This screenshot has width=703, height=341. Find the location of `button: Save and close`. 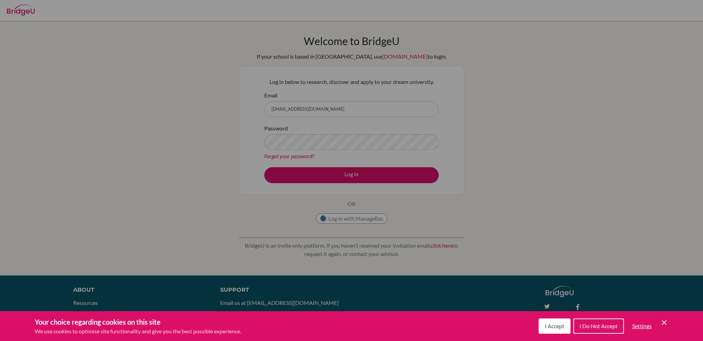

button: Save and close is located at coordinates (664, 322).